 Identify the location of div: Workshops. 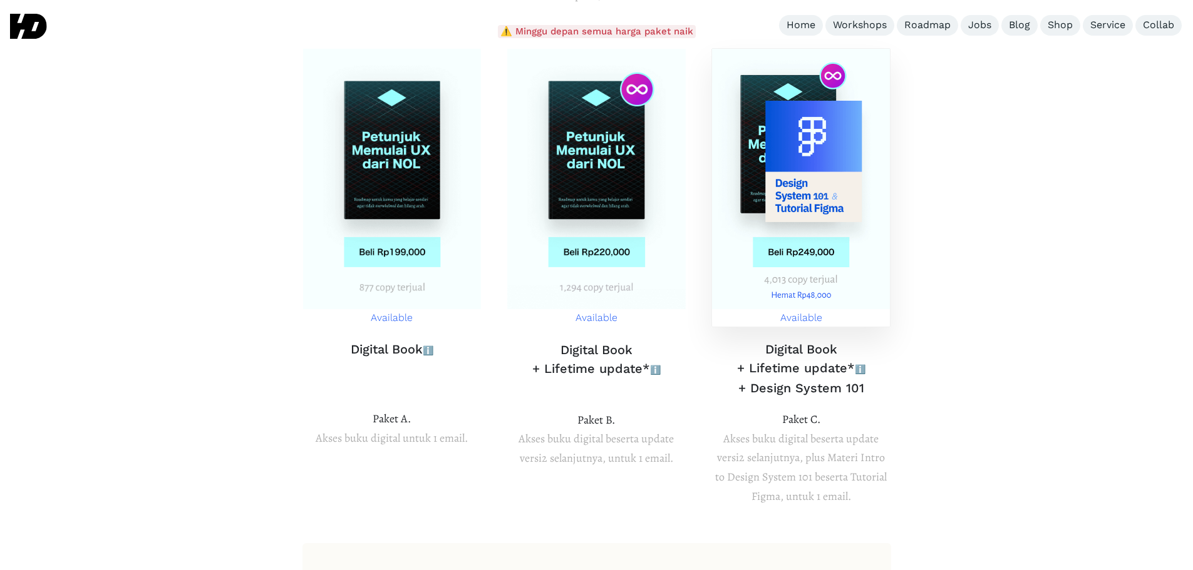
(860, 25).